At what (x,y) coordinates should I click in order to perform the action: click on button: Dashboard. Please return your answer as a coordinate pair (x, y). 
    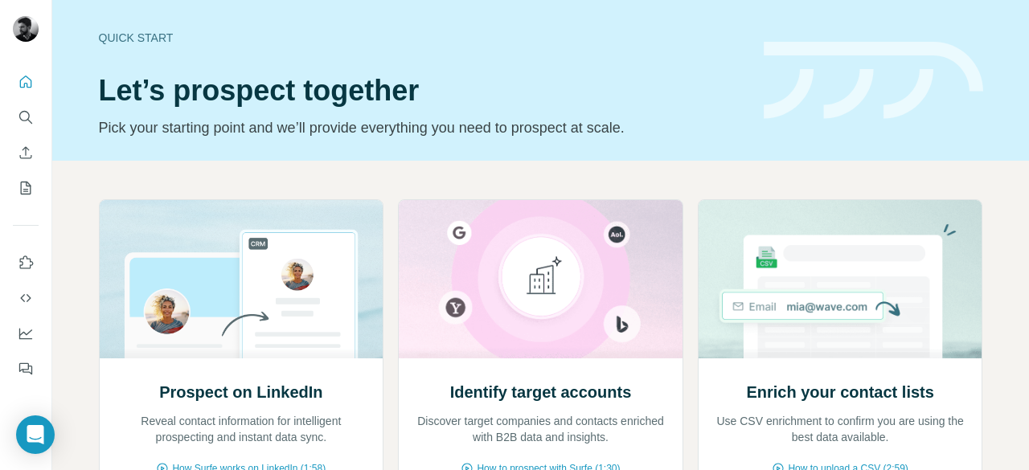
    Looking at the image, I should click on (26, 334).